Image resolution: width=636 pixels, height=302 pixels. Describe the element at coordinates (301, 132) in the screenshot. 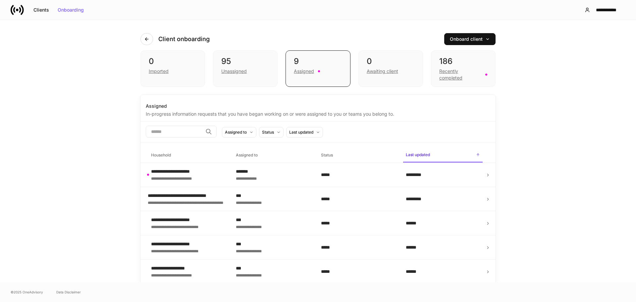

I see `div: Last updated` at that location.